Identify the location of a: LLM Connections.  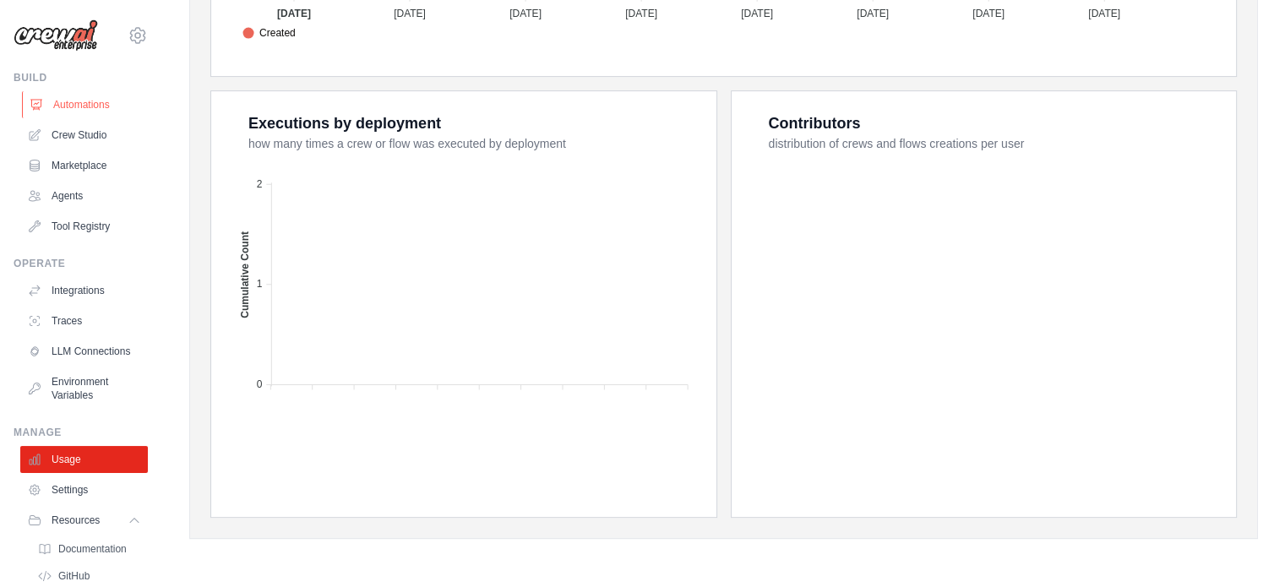
(84, 351).